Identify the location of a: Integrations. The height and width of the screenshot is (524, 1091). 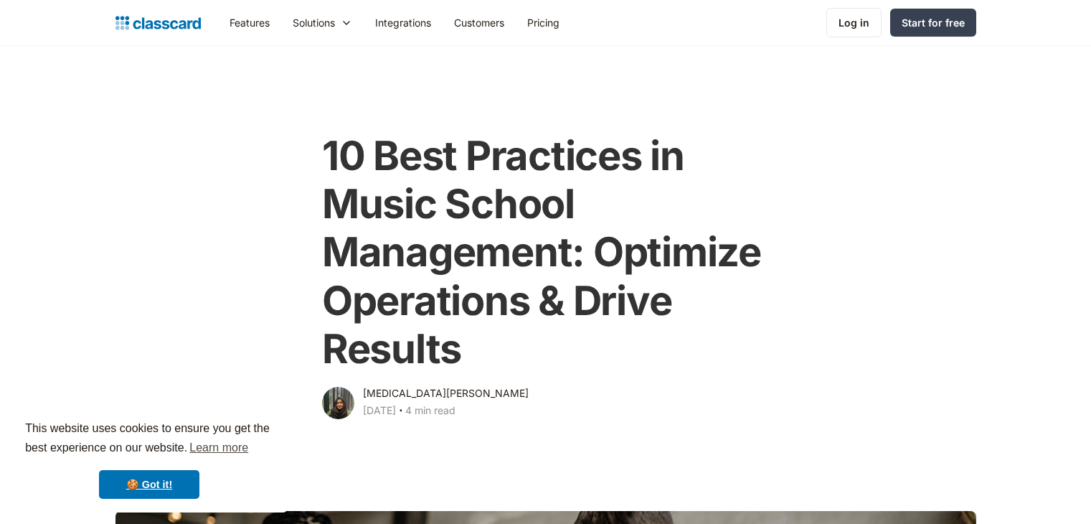
(403, 22).